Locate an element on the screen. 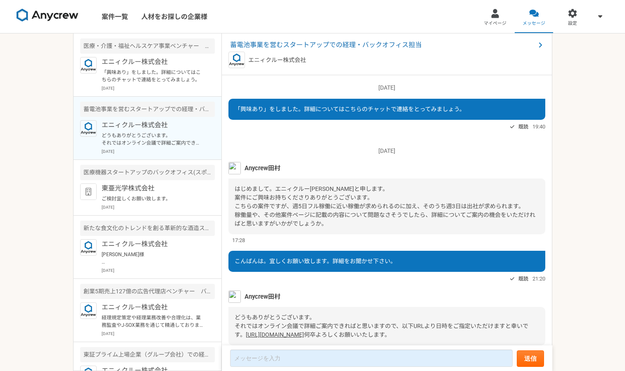  span: 蓄電池事業を営むスタートアップでの経理・バックオフィス担当 is located at coordinates (382, 45).